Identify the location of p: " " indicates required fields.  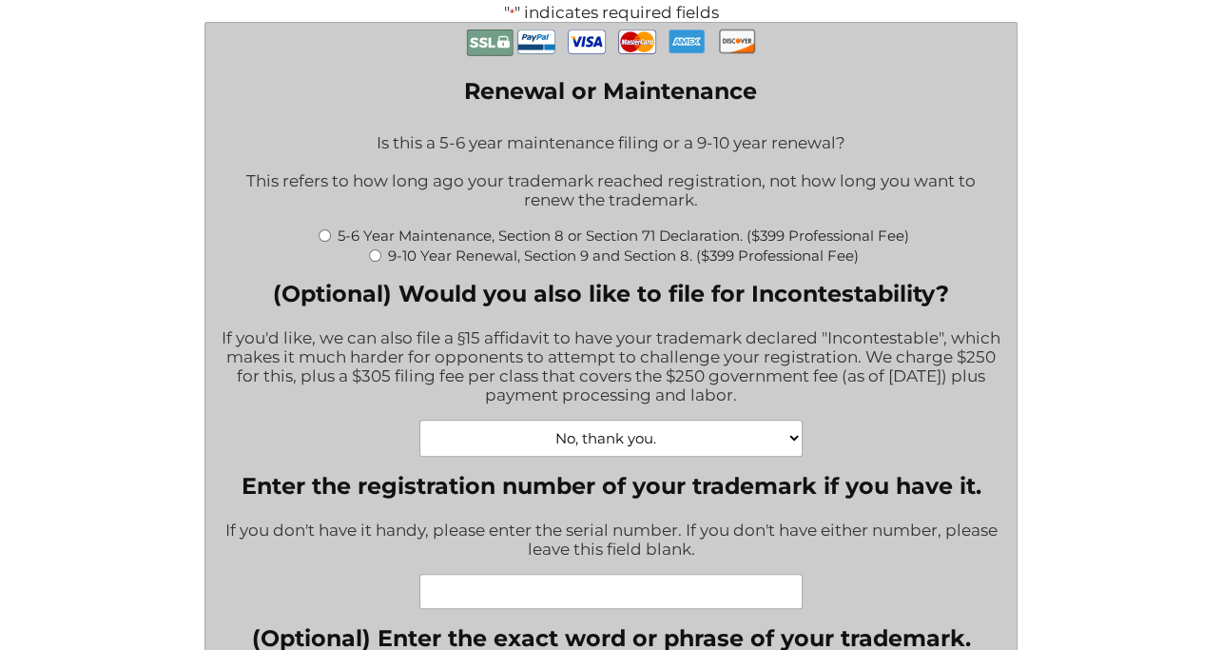
(611, 12).